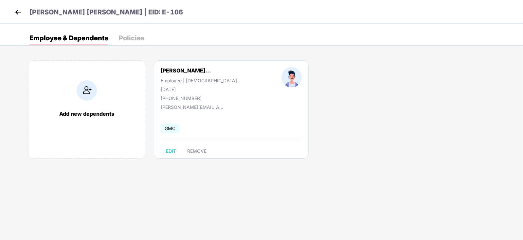 Image resolution: width=523 pixels, height=240 pixels. Describe the element at coordinates (69, 38) in the screenshot. I see `div: Employee & Dependents` at that location.